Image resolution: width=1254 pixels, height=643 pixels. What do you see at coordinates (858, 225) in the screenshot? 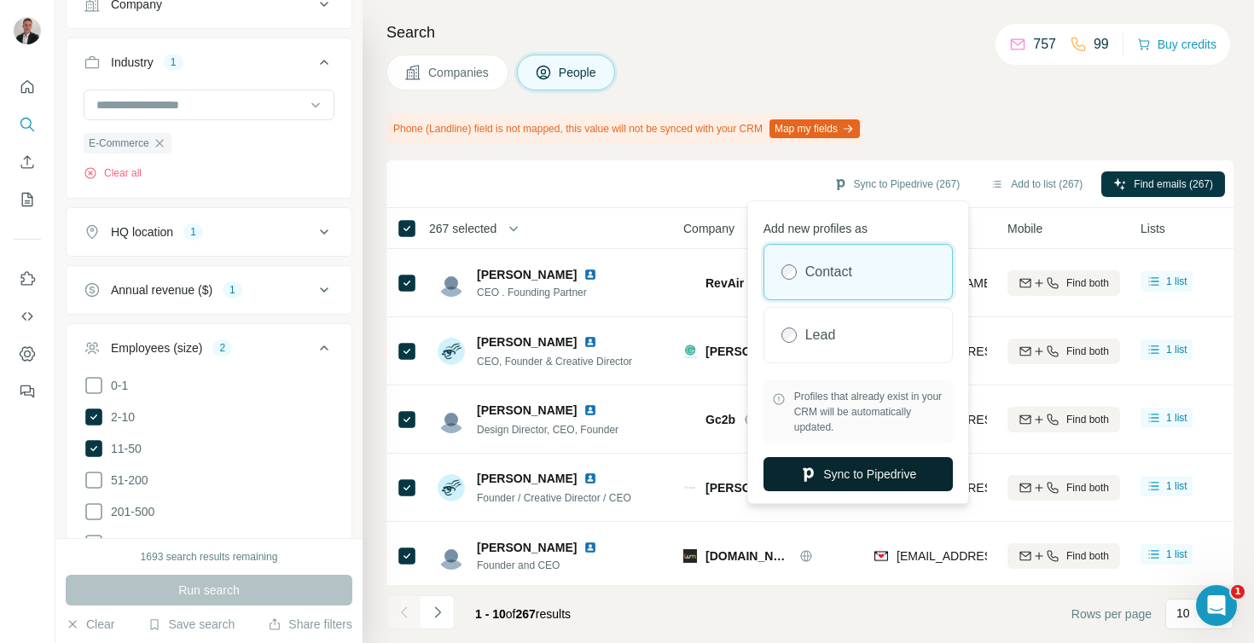
I see `p: Add new profiles as` at bounding box center [858, 225].